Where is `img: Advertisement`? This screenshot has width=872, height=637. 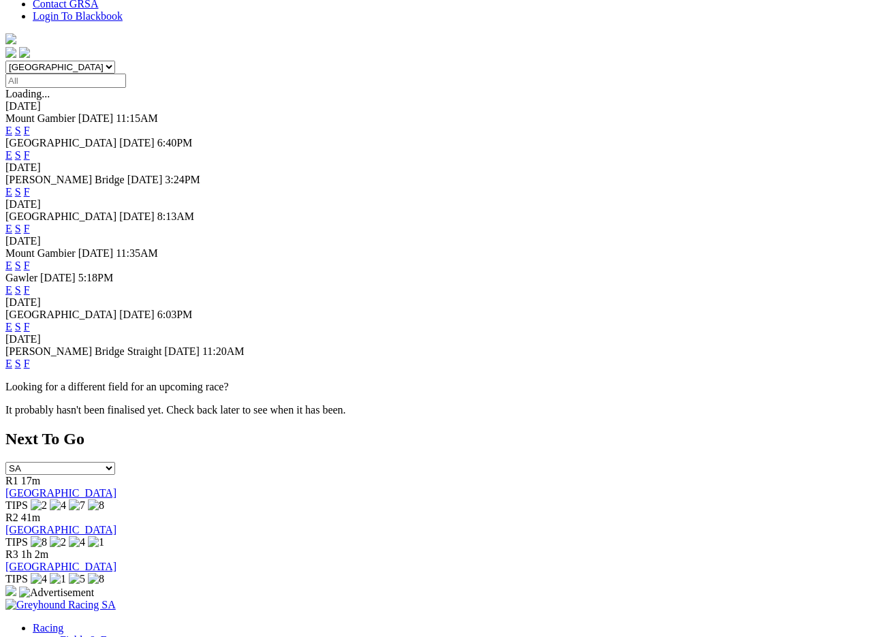
img: Advertisement is located at coordinates (57, 593).